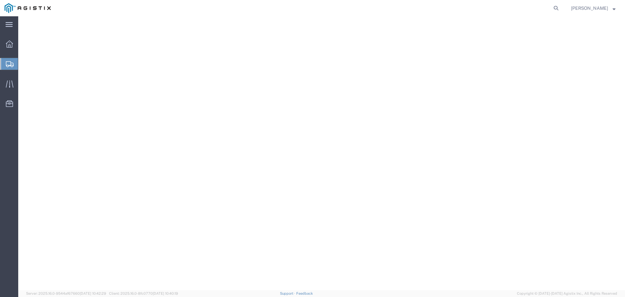 The height and width of the screenshot is (297, 625). What do you see at coordinates (66, 293) in the screenshot?
I see `span: Server: 2025.16.0-9544af67660` at bounding box center [66, 293].